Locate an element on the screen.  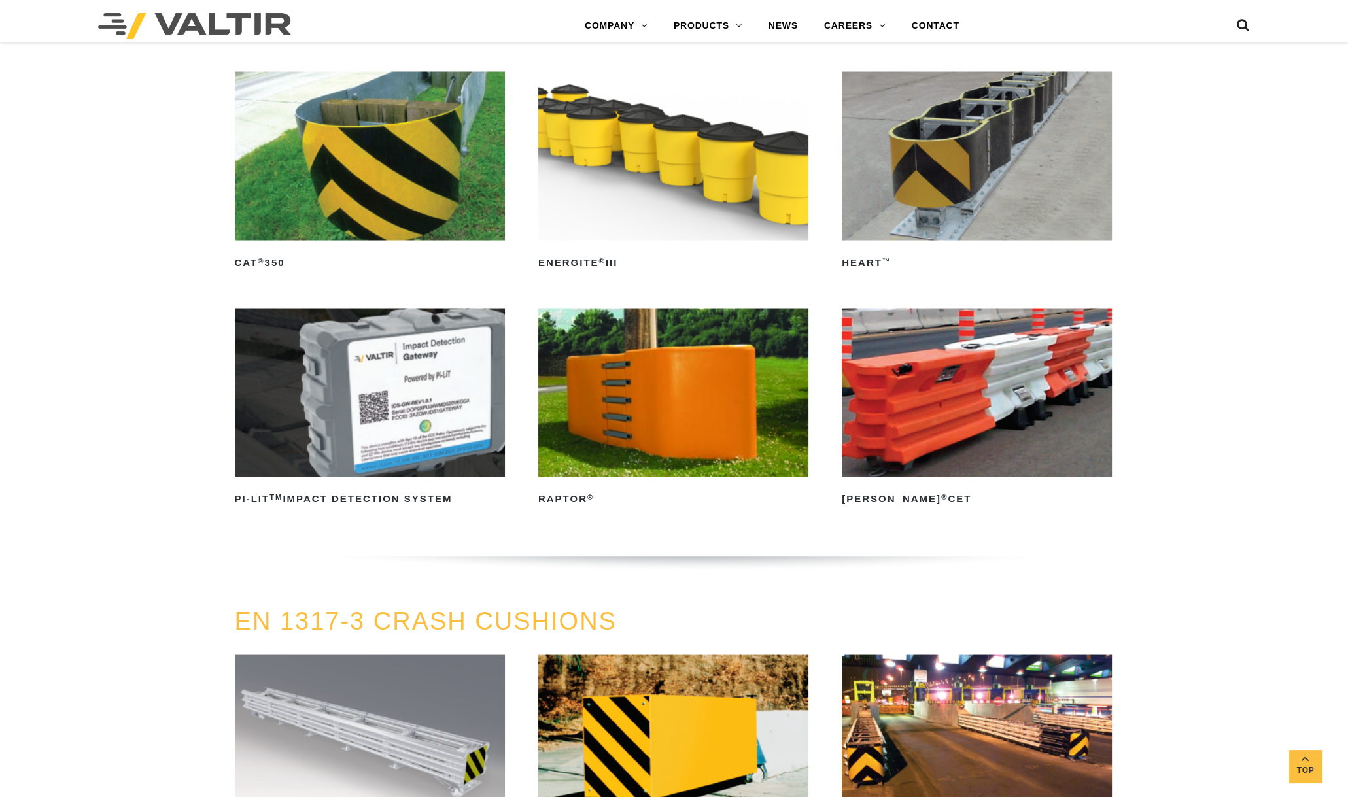
a: CONTACT is located at coordinates (935, 26).